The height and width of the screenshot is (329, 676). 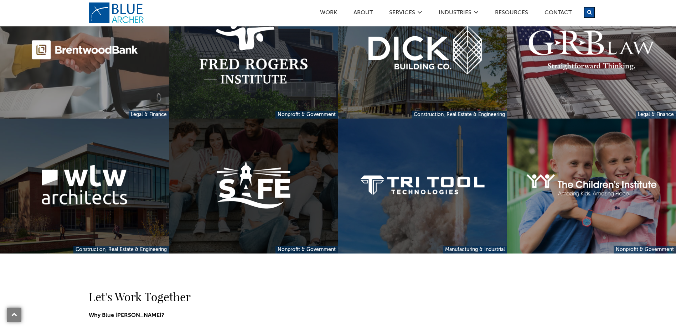 What do you see at coordinates (328, 14) in the screenshot?
I see `a: Work` at bounding box center [328, 14].